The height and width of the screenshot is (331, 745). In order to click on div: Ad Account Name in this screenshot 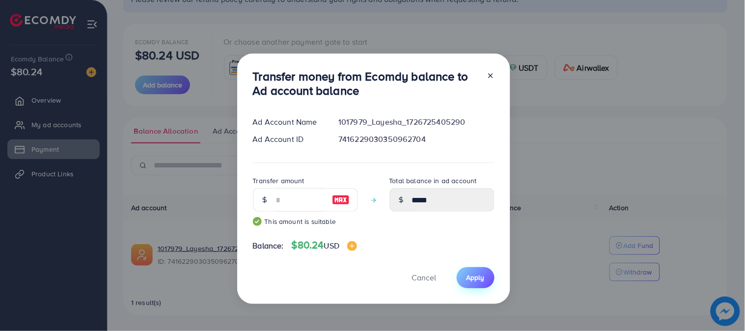, I will do `click(288, 122)`.